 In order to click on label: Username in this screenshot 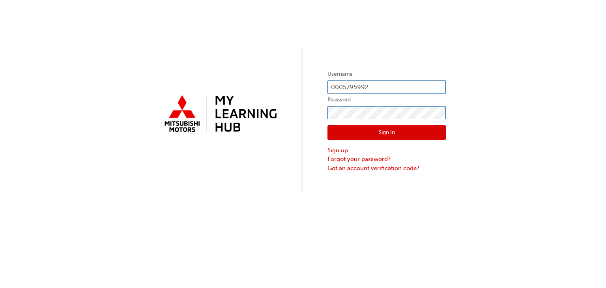, I will do `click(387, 74)`.